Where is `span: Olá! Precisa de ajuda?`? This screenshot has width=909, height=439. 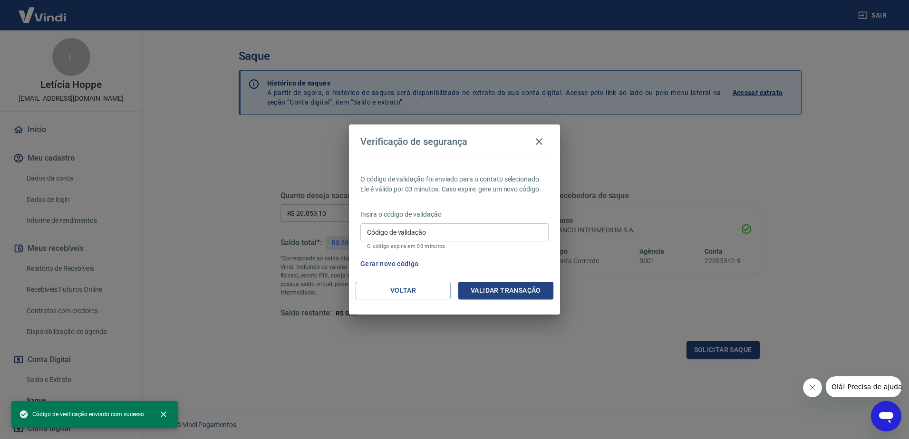
span: Olá! Precisa de ajuda? is located at coordinates (43, 10).